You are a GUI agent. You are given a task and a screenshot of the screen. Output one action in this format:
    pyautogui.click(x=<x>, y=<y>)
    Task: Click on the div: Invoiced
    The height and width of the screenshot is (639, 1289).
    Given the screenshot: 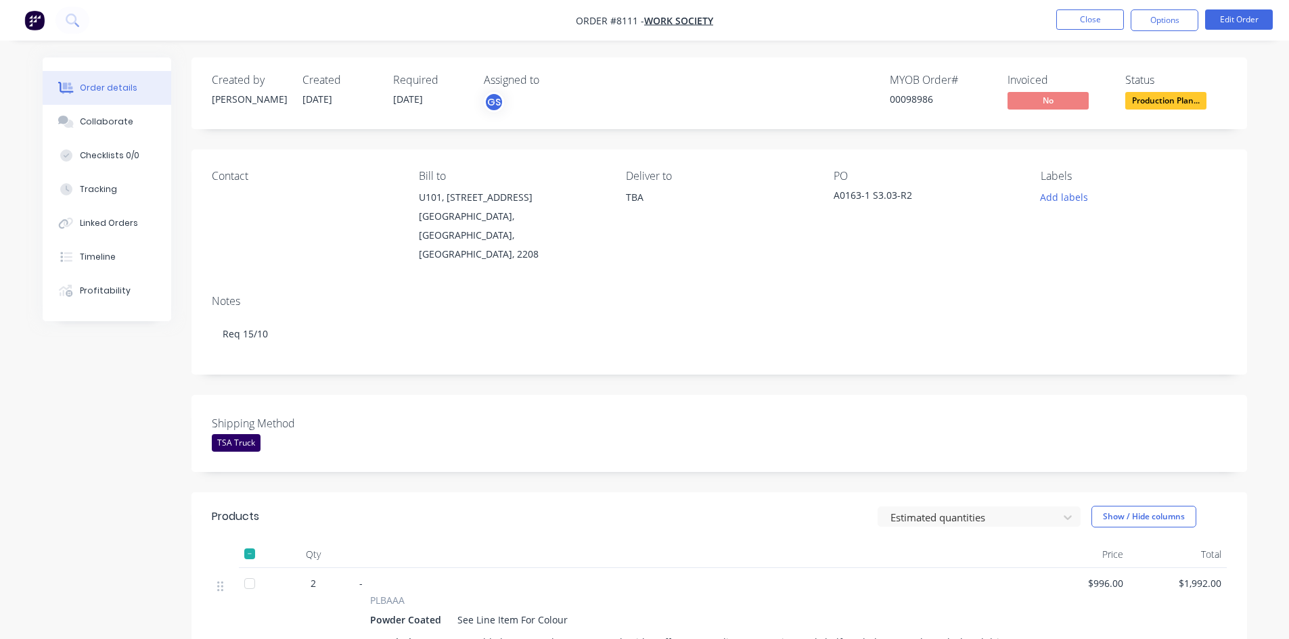 What is the action you would take?
    pyautogui.click(x=1058, y=80)
    